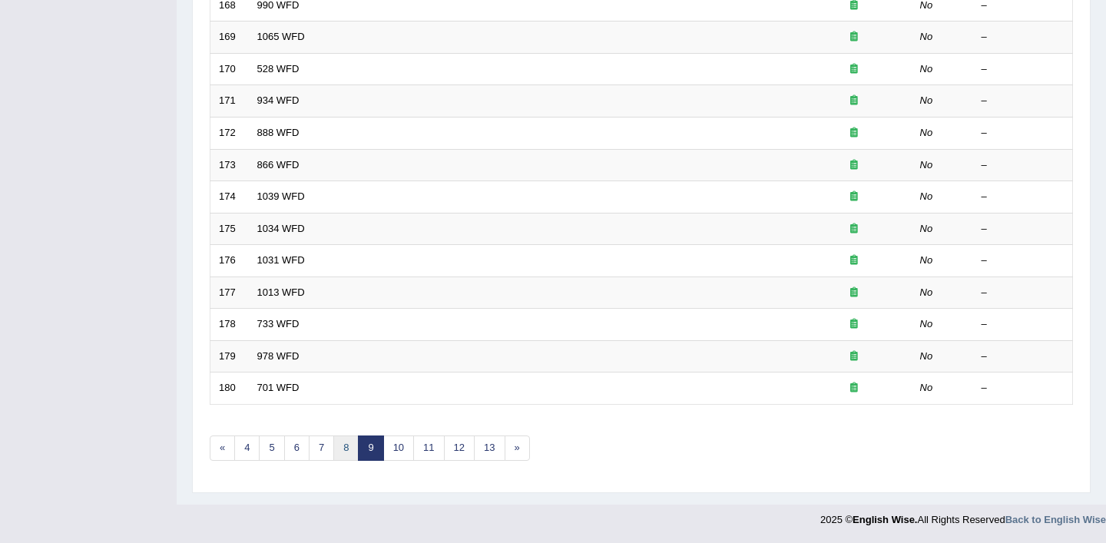 The height and width of the screenshot is (543, 1106). What do you see at coordinates (489, 448) in the screenshot?
I see `a: 13` at bounding box center [489, 448].